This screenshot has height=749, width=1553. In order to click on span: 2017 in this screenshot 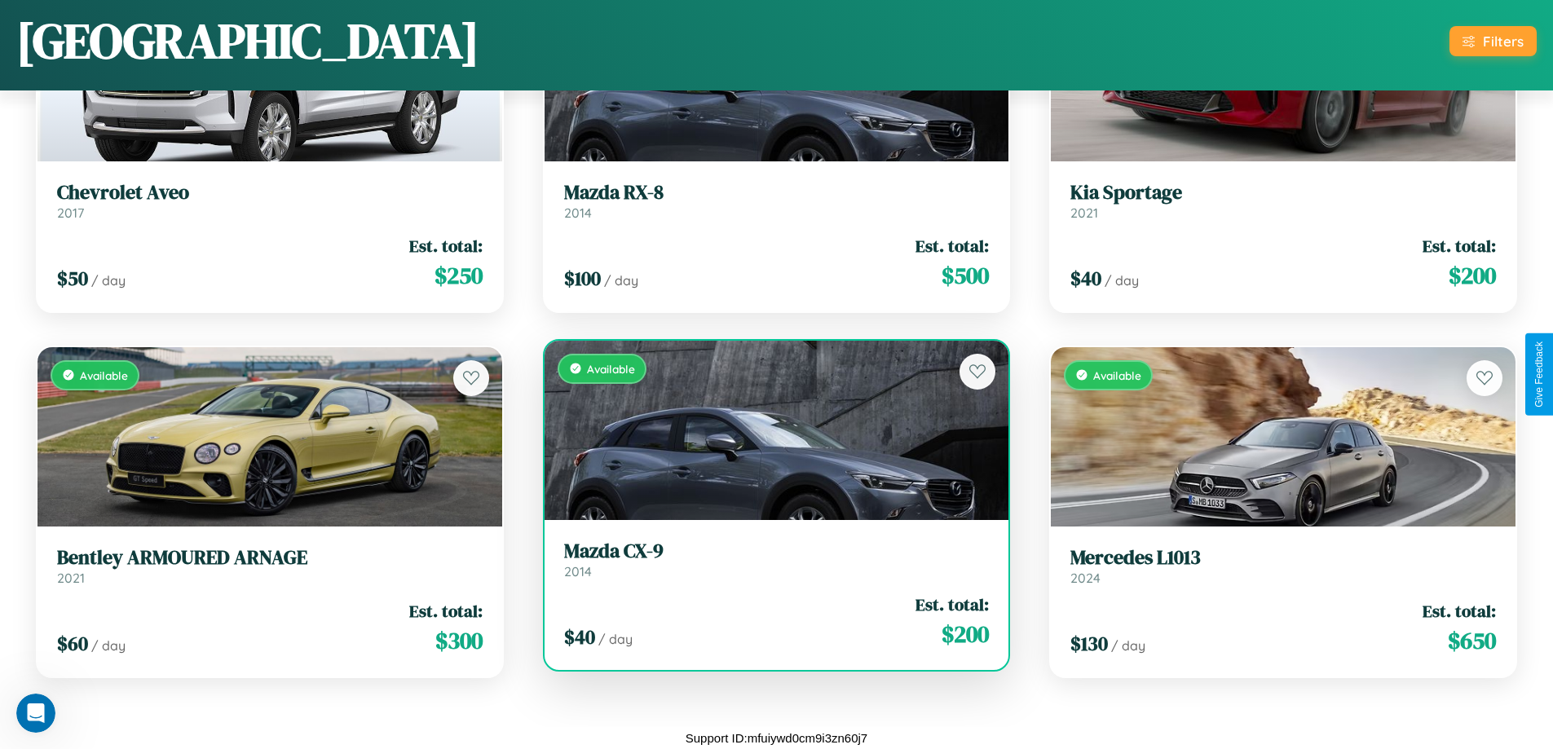, I will do `click(70, 213)`.